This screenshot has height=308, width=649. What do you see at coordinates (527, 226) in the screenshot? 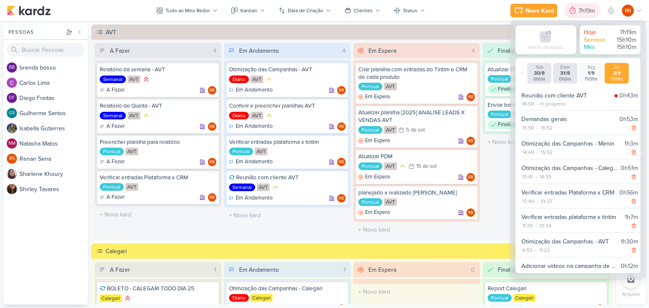
I see `div: 11:26` at bounding box center [527, 226].